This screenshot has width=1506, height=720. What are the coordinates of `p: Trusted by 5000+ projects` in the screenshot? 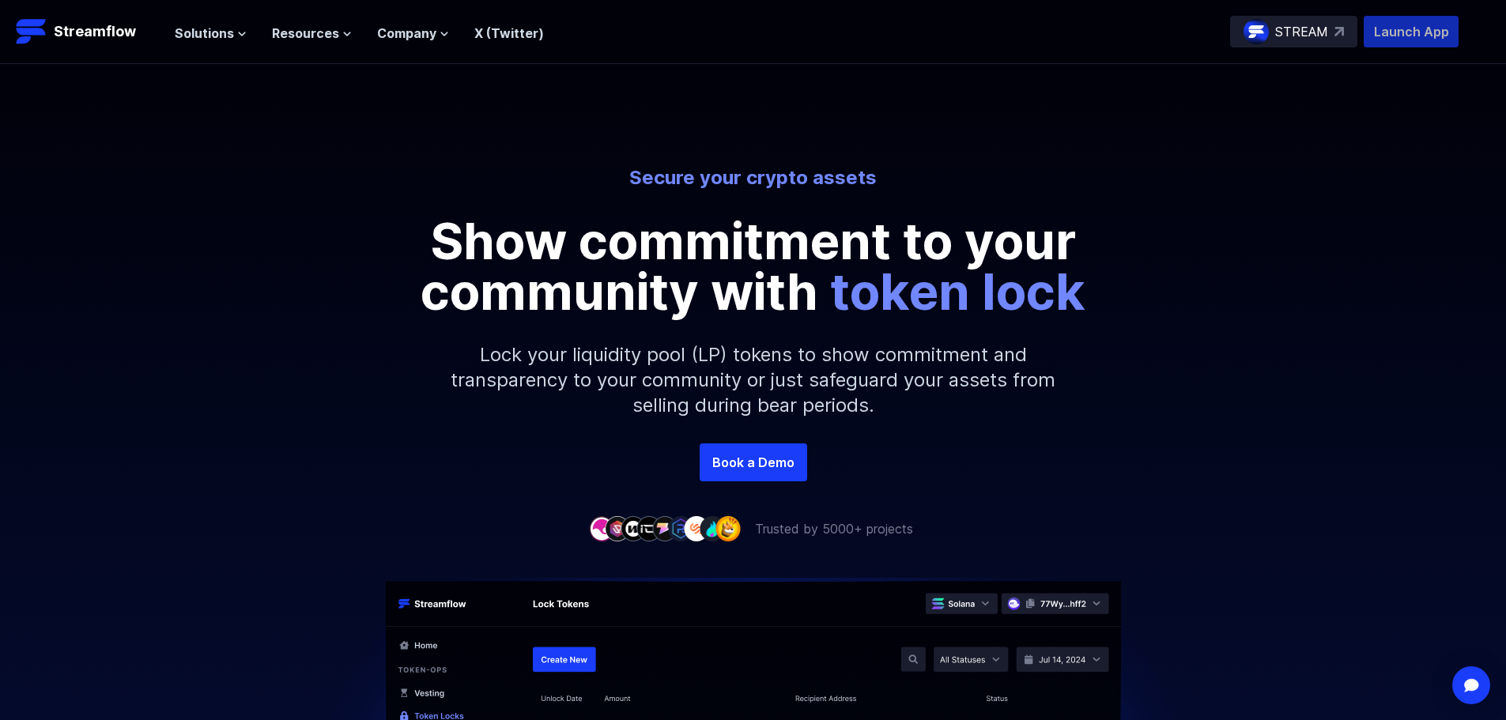 It's located at (834, 529).